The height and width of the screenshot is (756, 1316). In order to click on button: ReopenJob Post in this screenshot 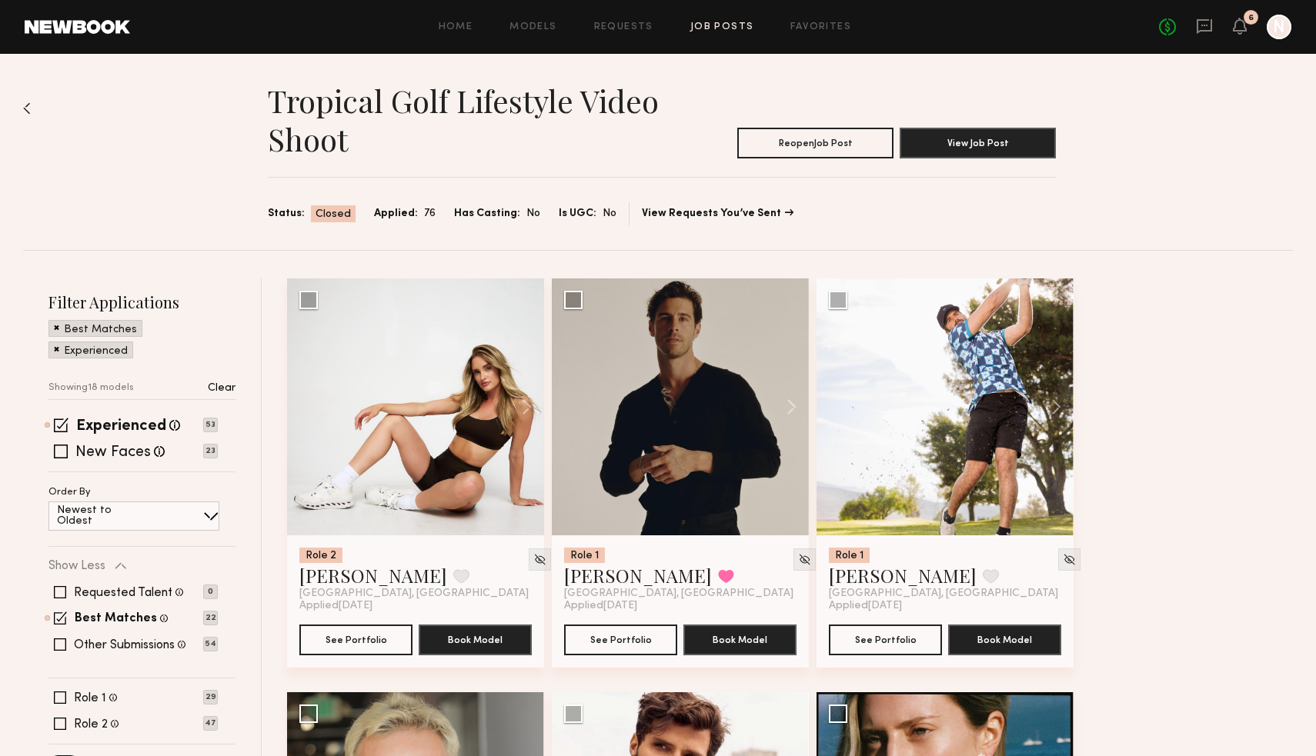, I will do `click(815, 143)`.